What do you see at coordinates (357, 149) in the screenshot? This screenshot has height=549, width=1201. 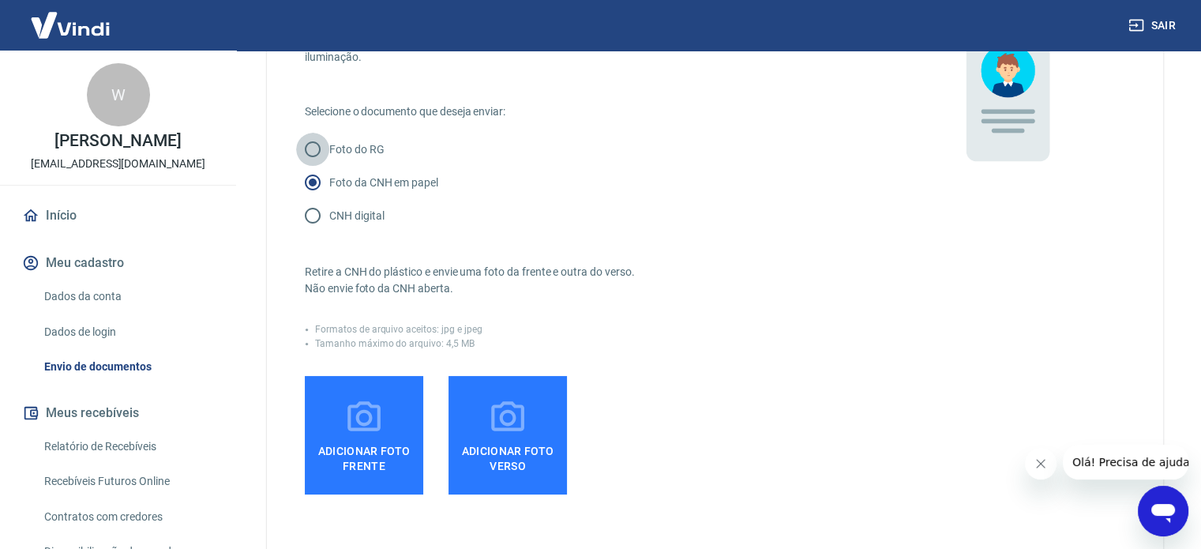 I see `p: Foto do RG` at bounding box center [357, 149].